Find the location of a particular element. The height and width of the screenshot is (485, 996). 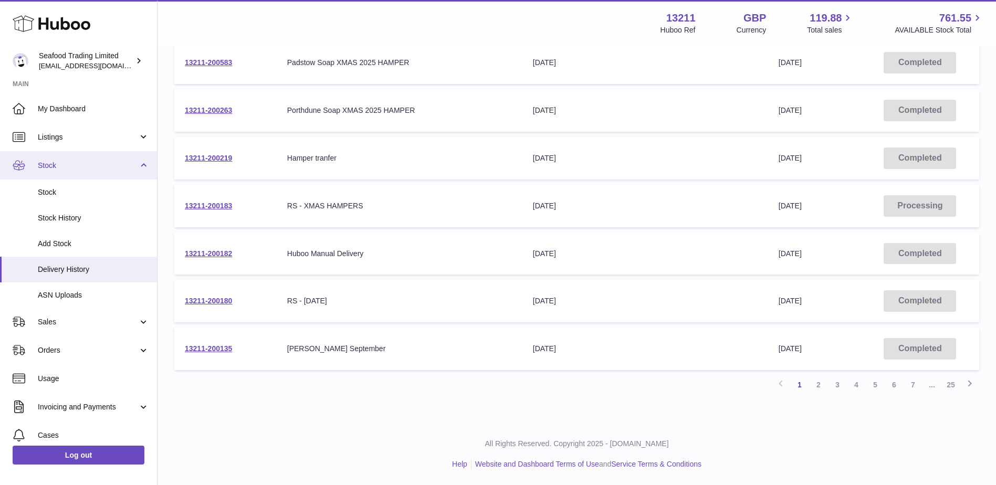

a: 5 is located at coordinates (875, 385).